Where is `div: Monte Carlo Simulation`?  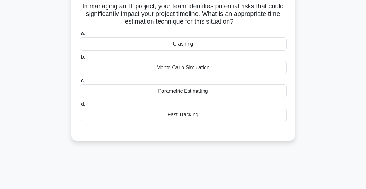
div: Monte Carlo Simulation is located at coordinates (183, 68).